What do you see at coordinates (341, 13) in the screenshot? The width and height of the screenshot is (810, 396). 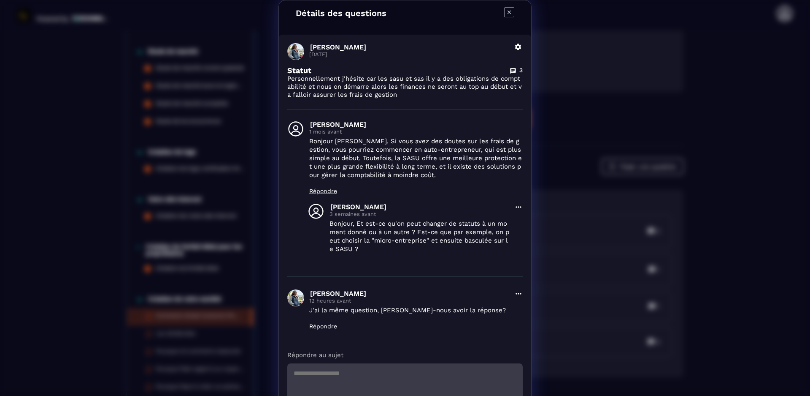 I see `h4: Détails des questions` at bounding box center [341, 13].